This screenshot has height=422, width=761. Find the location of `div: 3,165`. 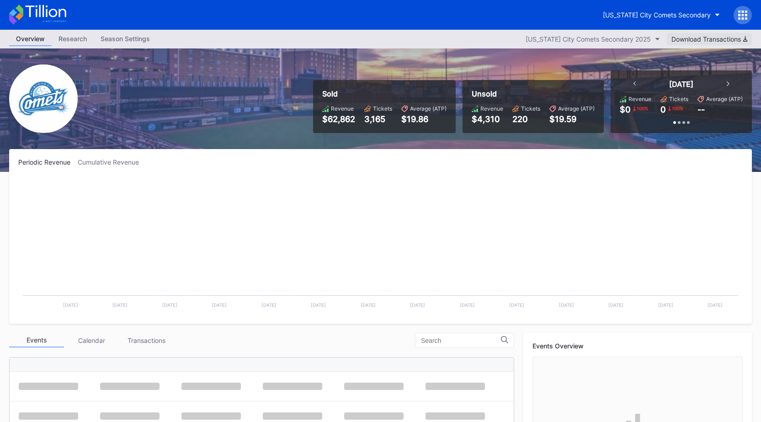

div: 3,165 is located at coordinates (378, 119).